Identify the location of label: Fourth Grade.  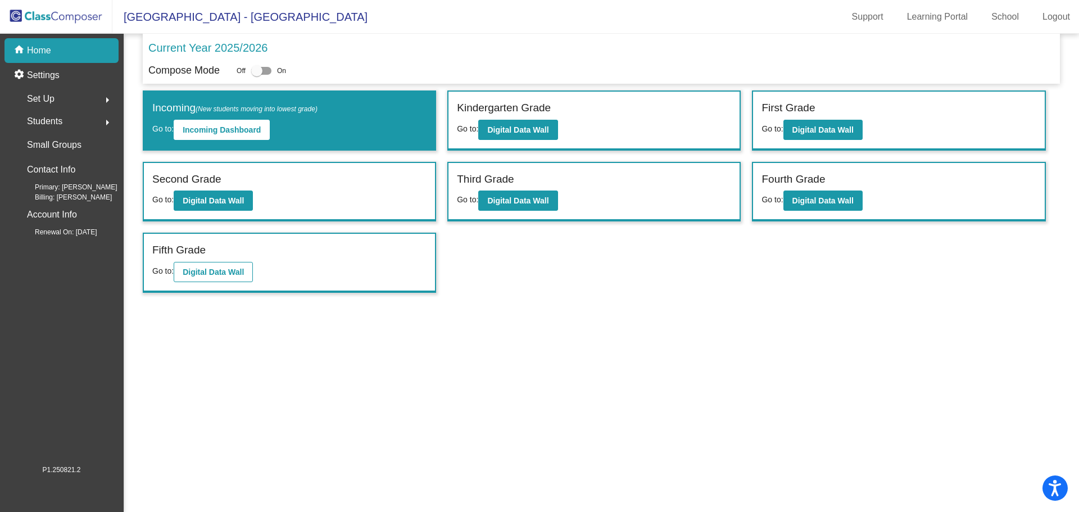
(793, 179).